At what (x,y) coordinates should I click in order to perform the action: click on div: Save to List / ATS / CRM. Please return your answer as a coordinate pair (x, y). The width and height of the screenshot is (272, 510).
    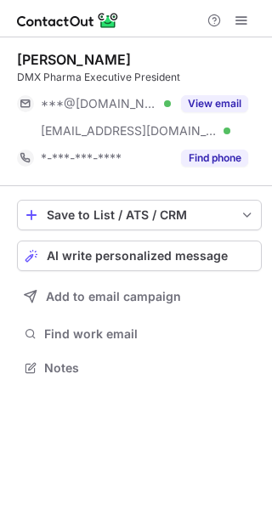
    Looking at the image, I should click on (139, 215).